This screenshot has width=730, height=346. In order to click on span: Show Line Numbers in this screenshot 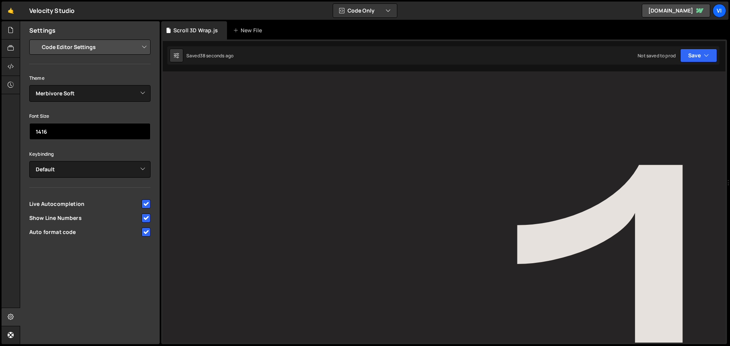, I will do `click(85, 218)`.